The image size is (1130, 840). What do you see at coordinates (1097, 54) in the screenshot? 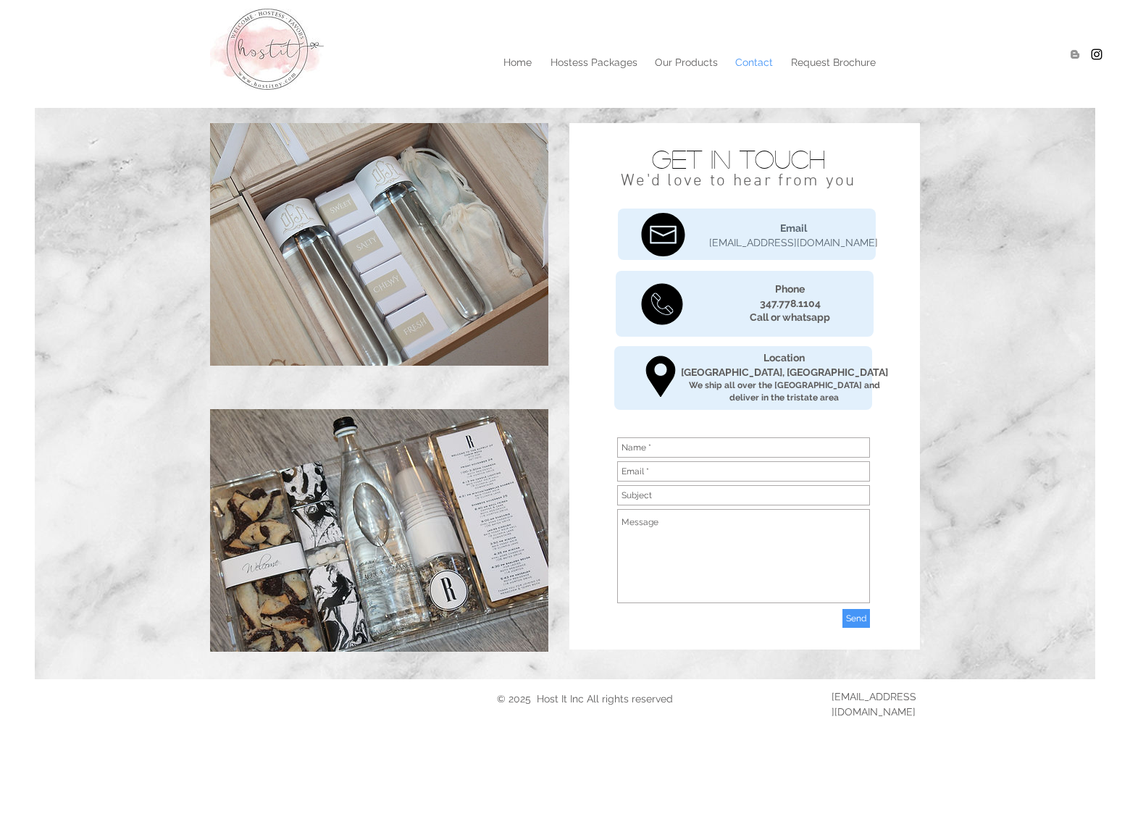
I see `a: Hostitny` at bounding box center [1097, 54].